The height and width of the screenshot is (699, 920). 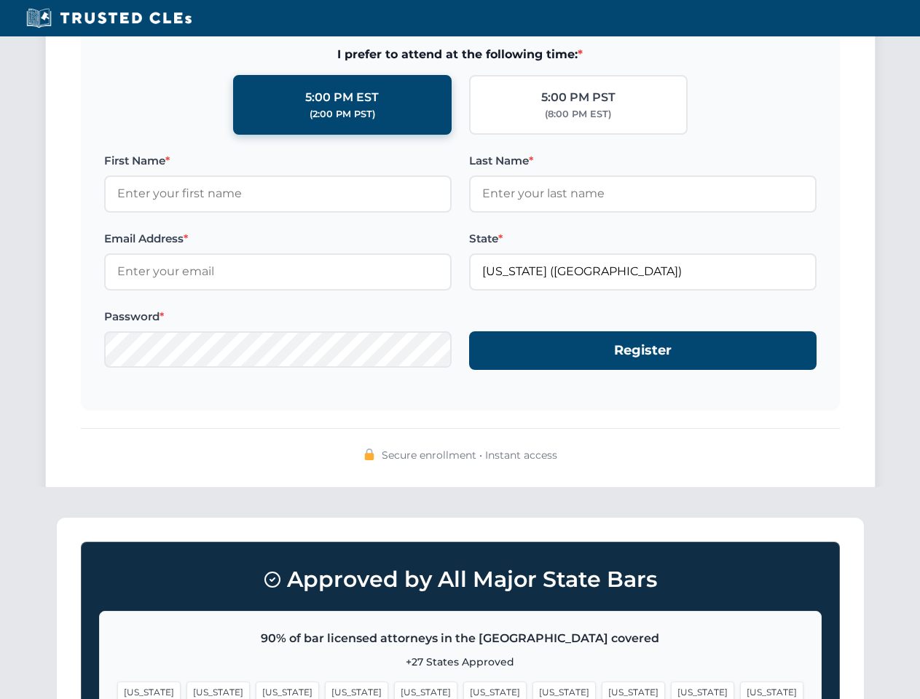 What do you see at coordinates (578, 98) in the screenshot?
I see `div: 5:00 PM PST` at bounding box center [578, 98].